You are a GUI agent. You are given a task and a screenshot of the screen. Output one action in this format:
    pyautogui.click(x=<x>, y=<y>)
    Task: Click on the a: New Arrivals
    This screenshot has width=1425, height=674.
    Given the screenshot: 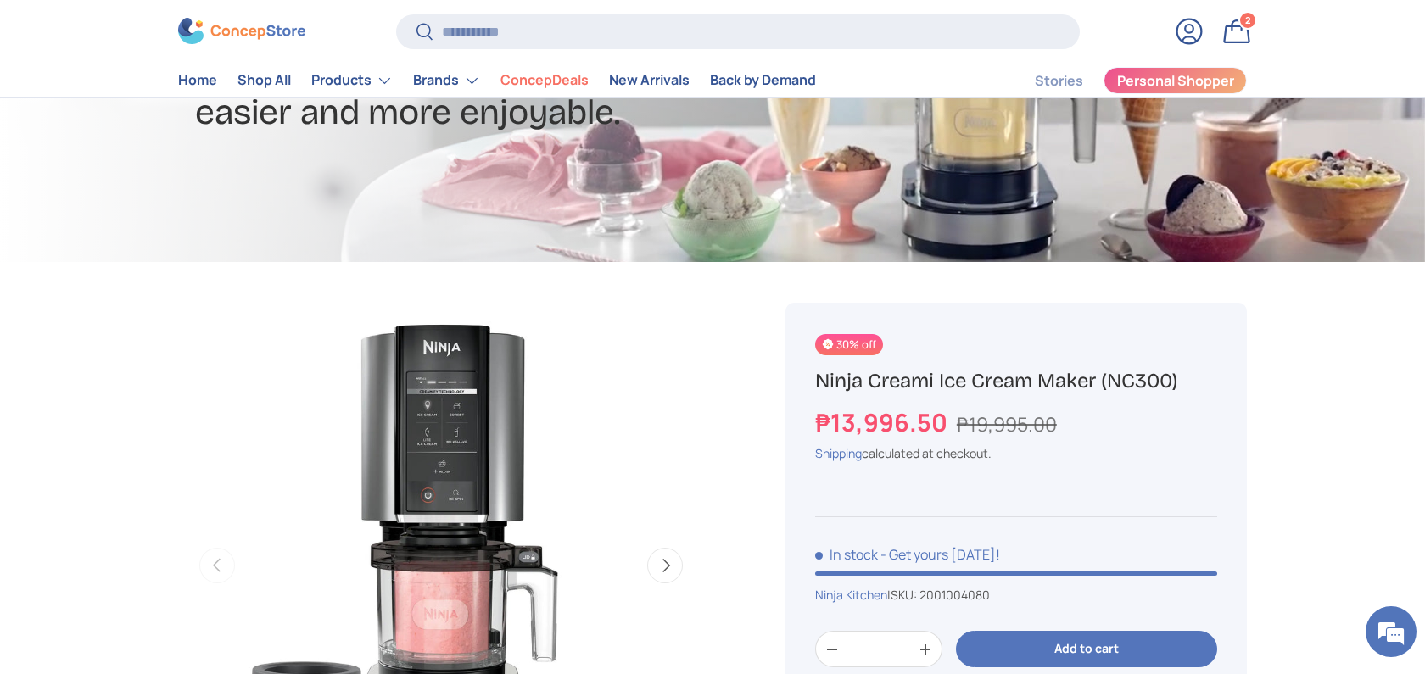 What is the action you would take?
    pyautogui.click(x=649, y=81)
    